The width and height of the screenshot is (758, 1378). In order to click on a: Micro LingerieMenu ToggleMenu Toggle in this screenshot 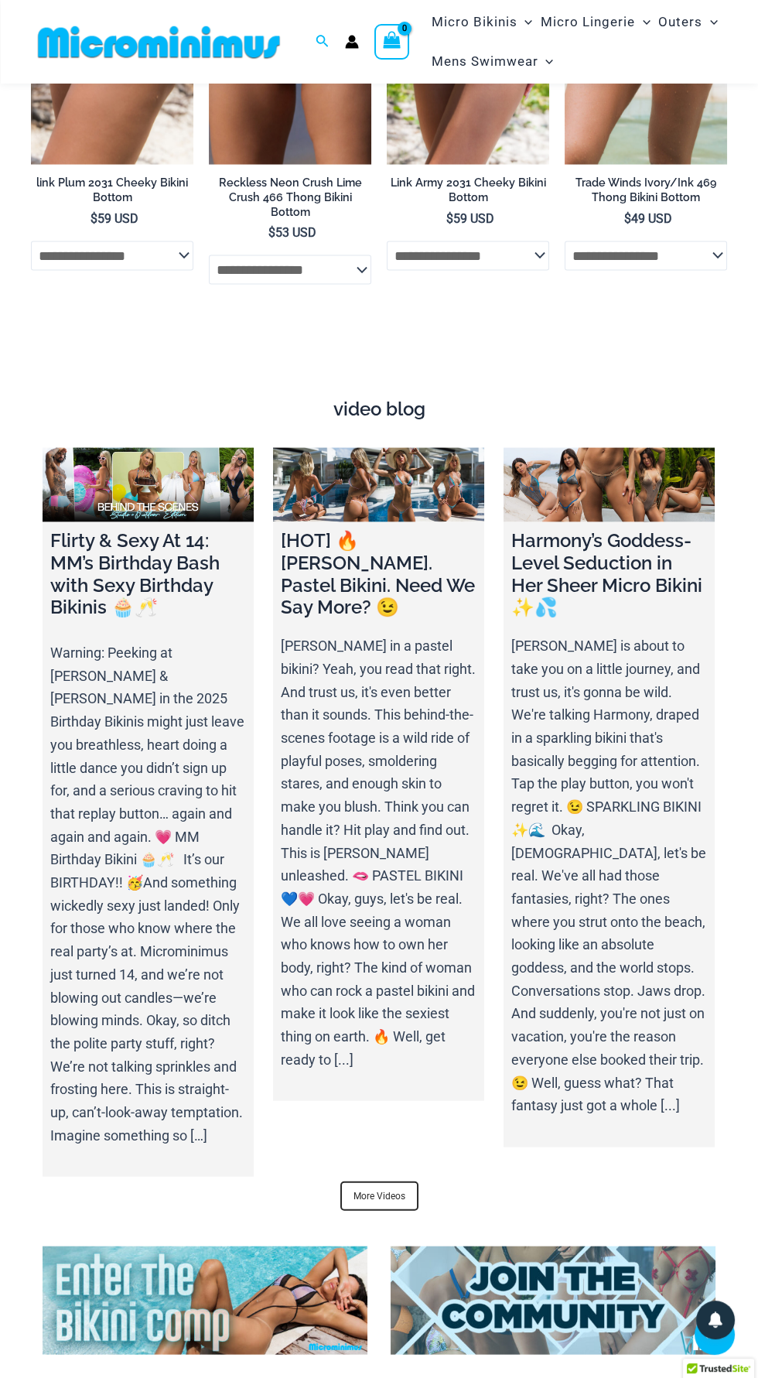, I will do `click(596, 22)`.